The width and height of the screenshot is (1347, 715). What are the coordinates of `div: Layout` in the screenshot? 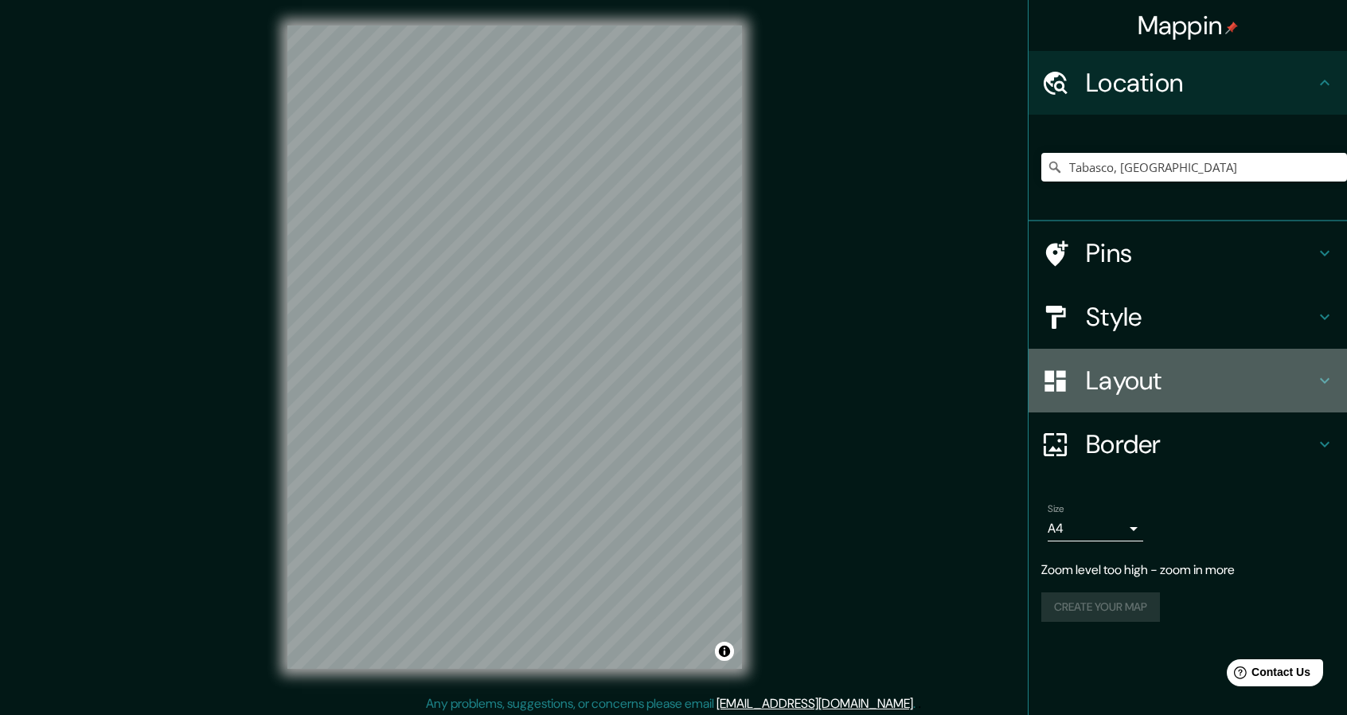 It's located at (1188, 381).